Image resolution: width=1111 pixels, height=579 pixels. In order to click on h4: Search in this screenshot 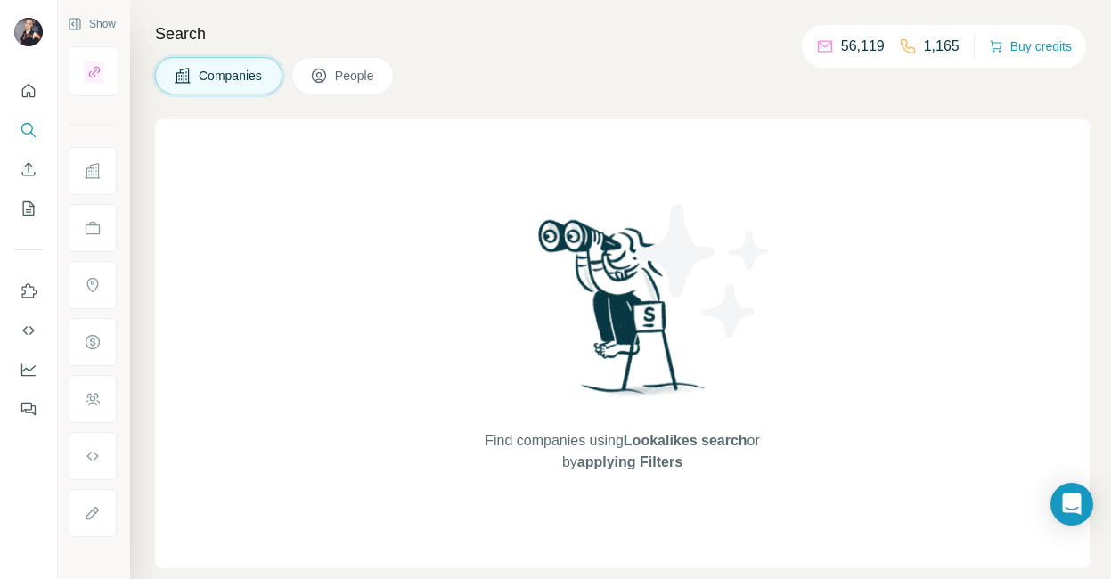, I will do `click(622, 34)`.